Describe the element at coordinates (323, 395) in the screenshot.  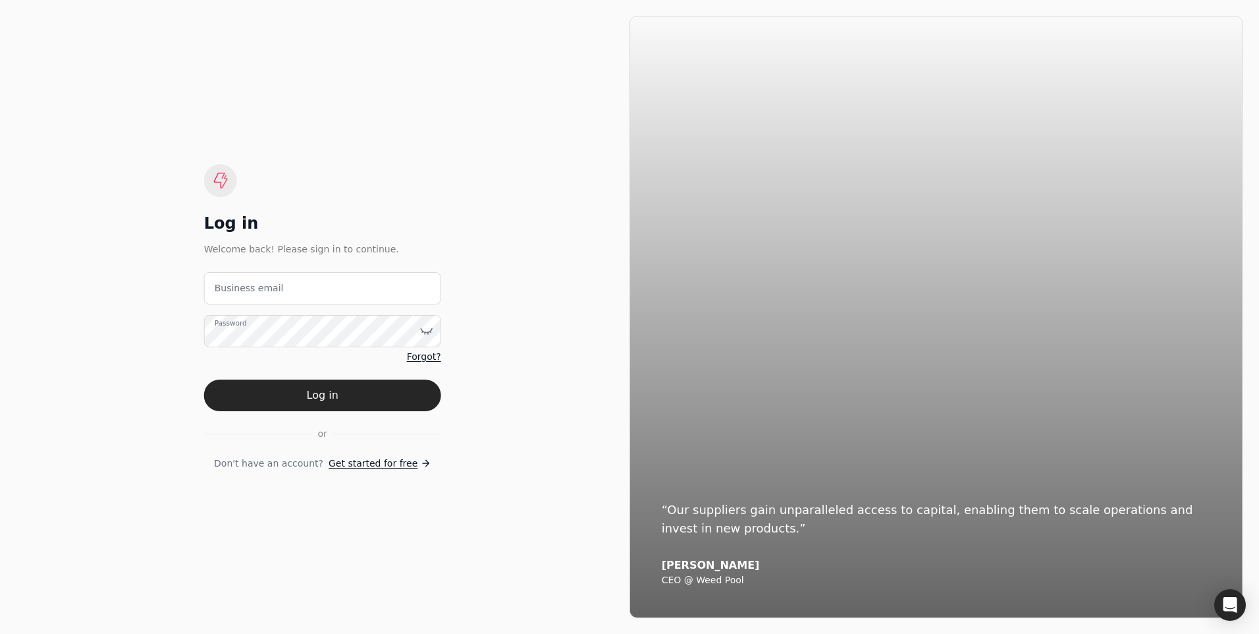
I see `button: Log in` at that location.